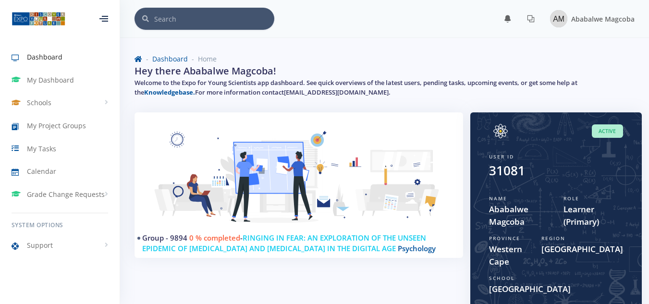 This screenshot has width=649, height=304. Describe the element at coordinates (588, 19) in the screenshot. I see `a: Image placeholder Ababalwe Magcoba` at that location.